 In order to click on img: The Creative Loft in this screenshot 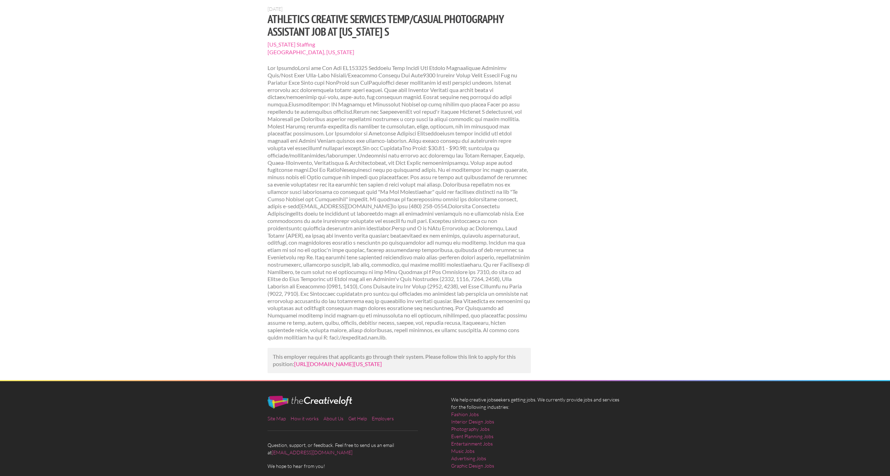, I will do `click(310, 402)`.